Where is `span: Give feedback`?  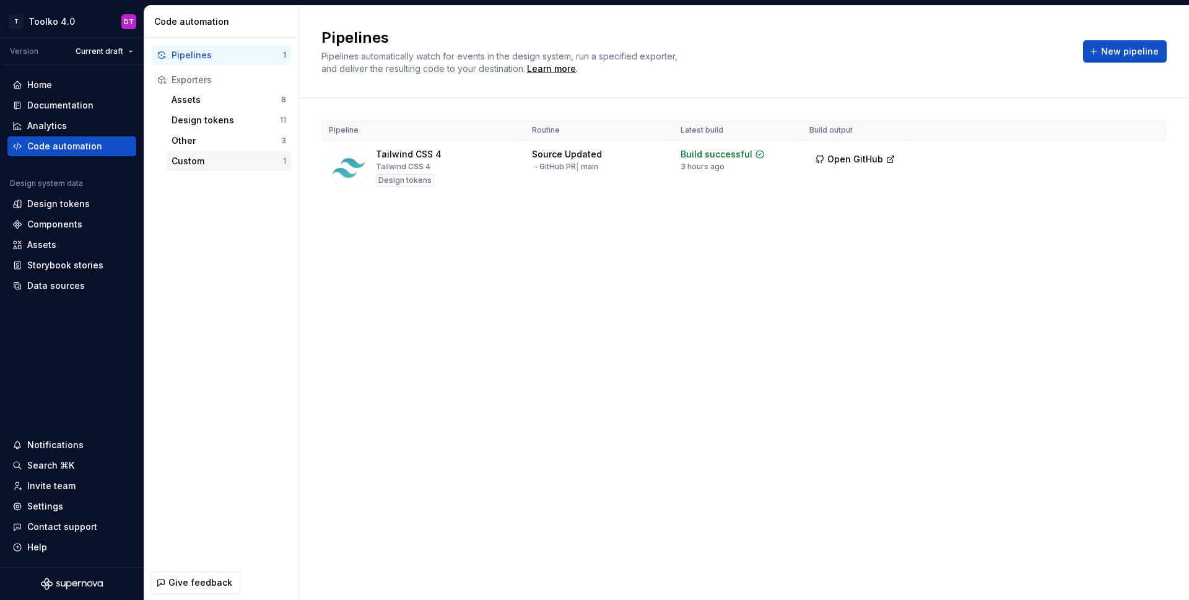
span: Give feedback is located at coordinates (200, 582).